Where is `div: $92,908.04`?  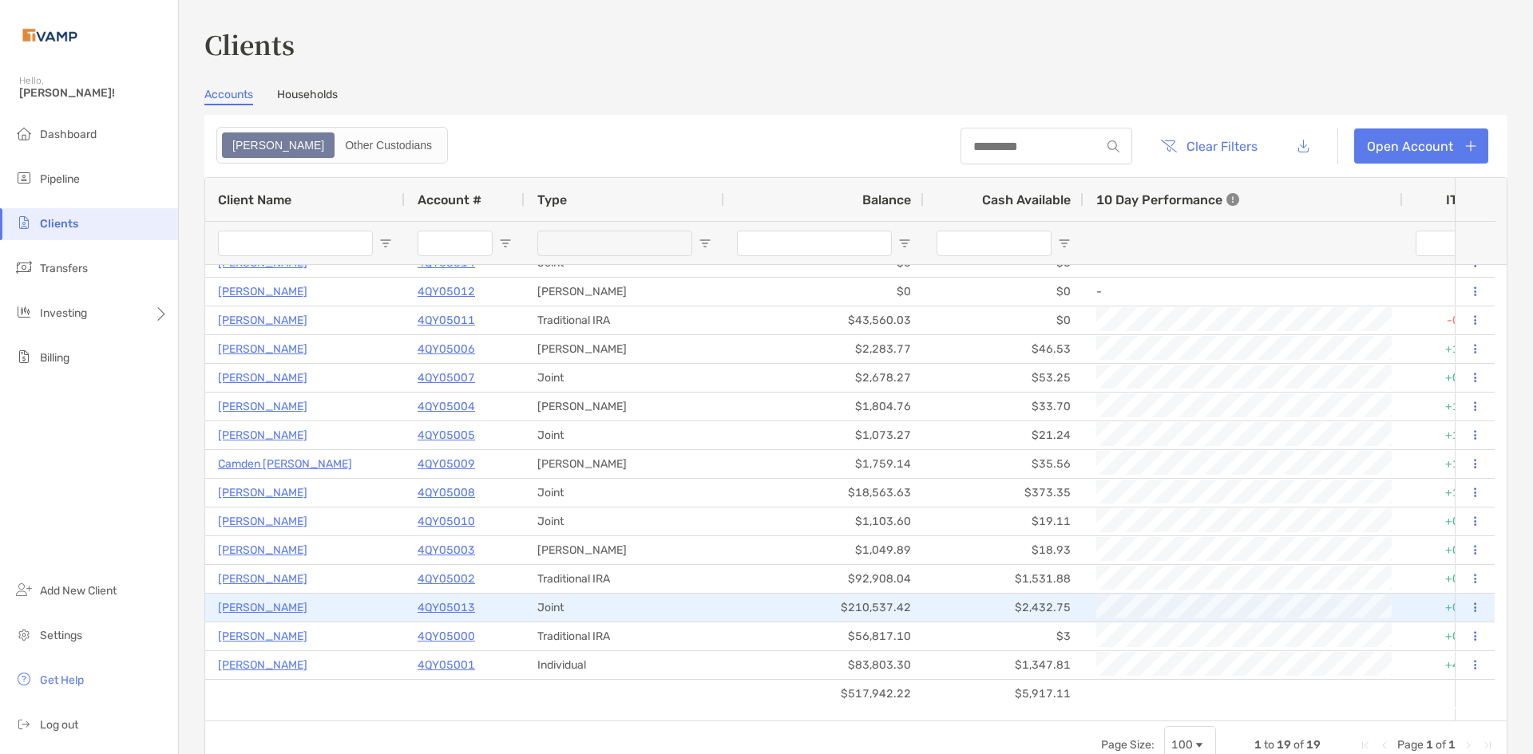
div: $92,908.04 is located at coordinates (824, 579).